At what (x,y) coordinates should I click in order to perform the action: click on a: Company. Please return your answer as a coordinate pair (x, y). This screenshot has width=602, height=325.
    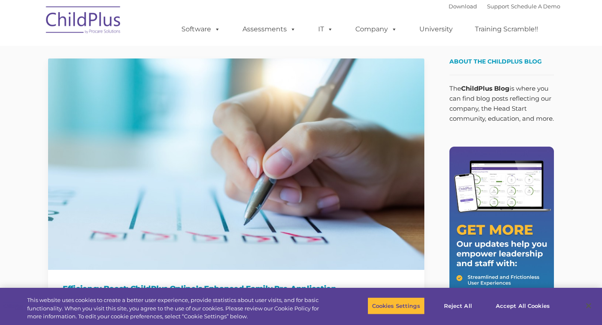
    Looking at the image, I should click on (376, 29).